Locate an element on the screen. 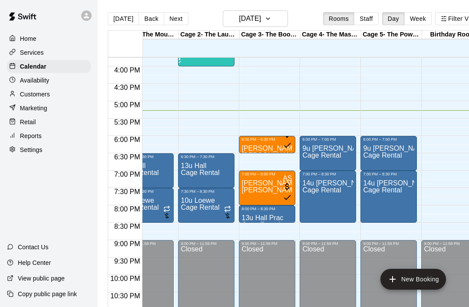 This screenshot has width=469, height=307. div: Cage 2- The Launch Pad is located at coordinates (209, 35).